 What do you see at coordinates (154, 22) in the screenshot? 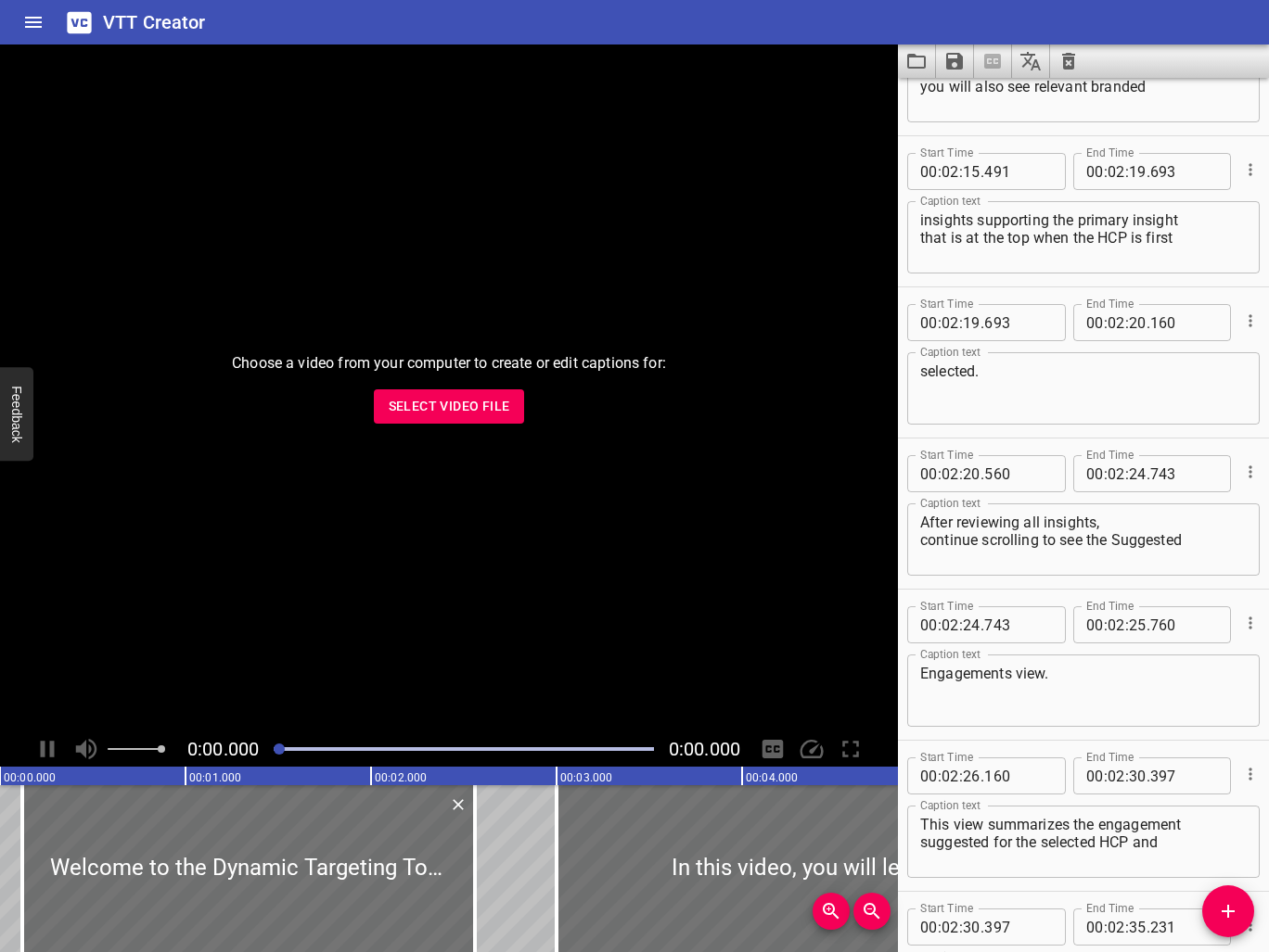
I see `h6: VTT Creator` at bounding box center [154, 22].